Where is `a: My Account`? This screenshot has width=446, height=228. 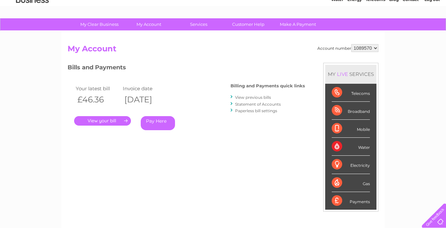
a: My Account is located at coordinates (149, 24).